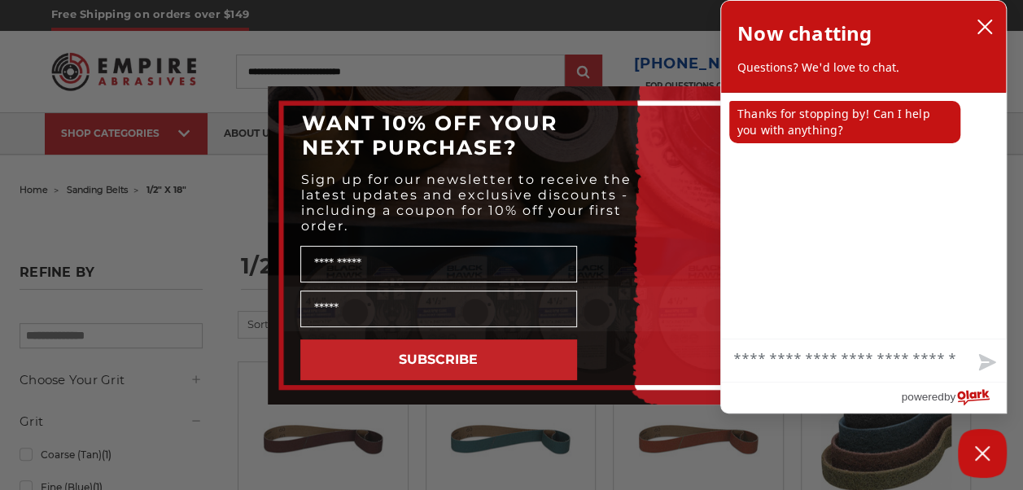 The image size is (1023, 490). Describe the element at coordinates (953, 397) in the screenshot. I see `a: Powered by Olark` at that location.